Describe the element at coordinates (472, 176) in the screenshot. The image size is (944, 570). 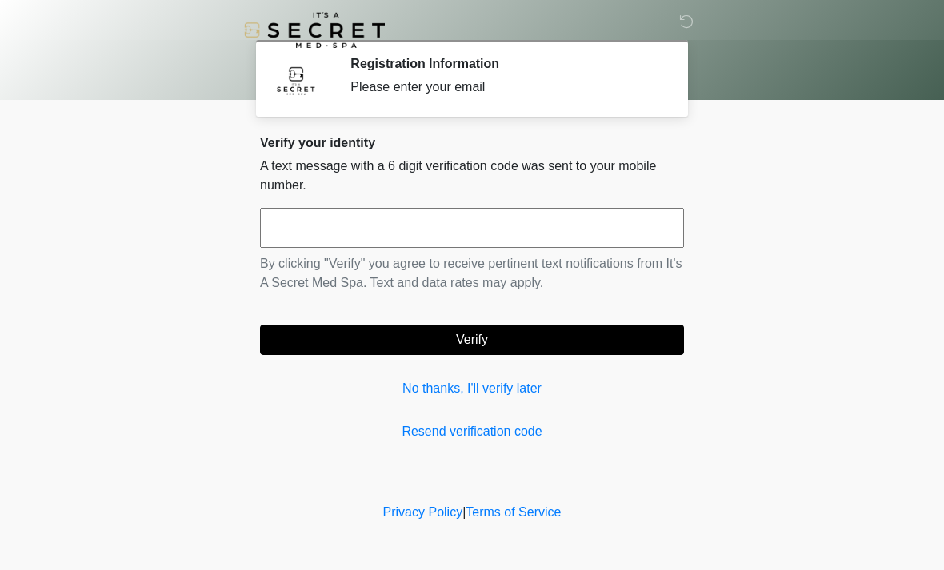
I see `p: A text message with a 6 digit verification code was sent to your mobile number.` at that location.